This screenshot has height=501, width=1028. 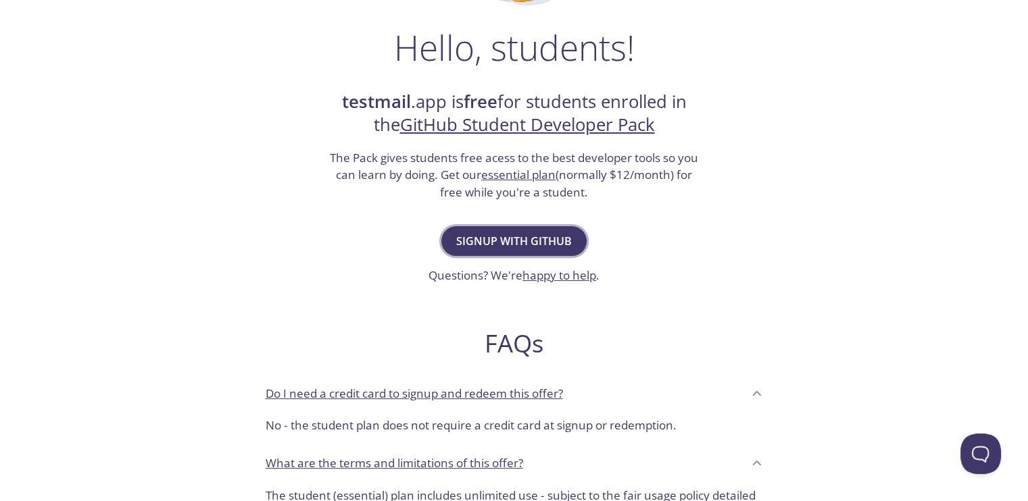 I want to click on h1: Hello, students!, so click(x=514, y=47).